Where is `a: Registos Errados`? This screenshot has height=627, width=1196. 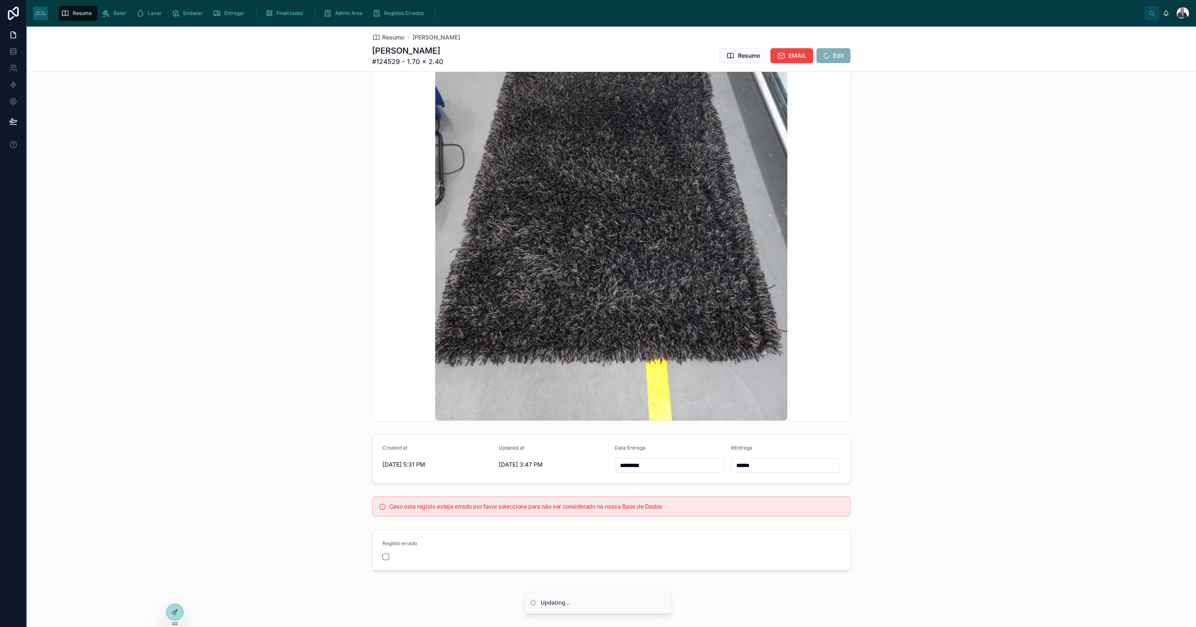 a: Registos Errados is located at coordinates (400, 13).